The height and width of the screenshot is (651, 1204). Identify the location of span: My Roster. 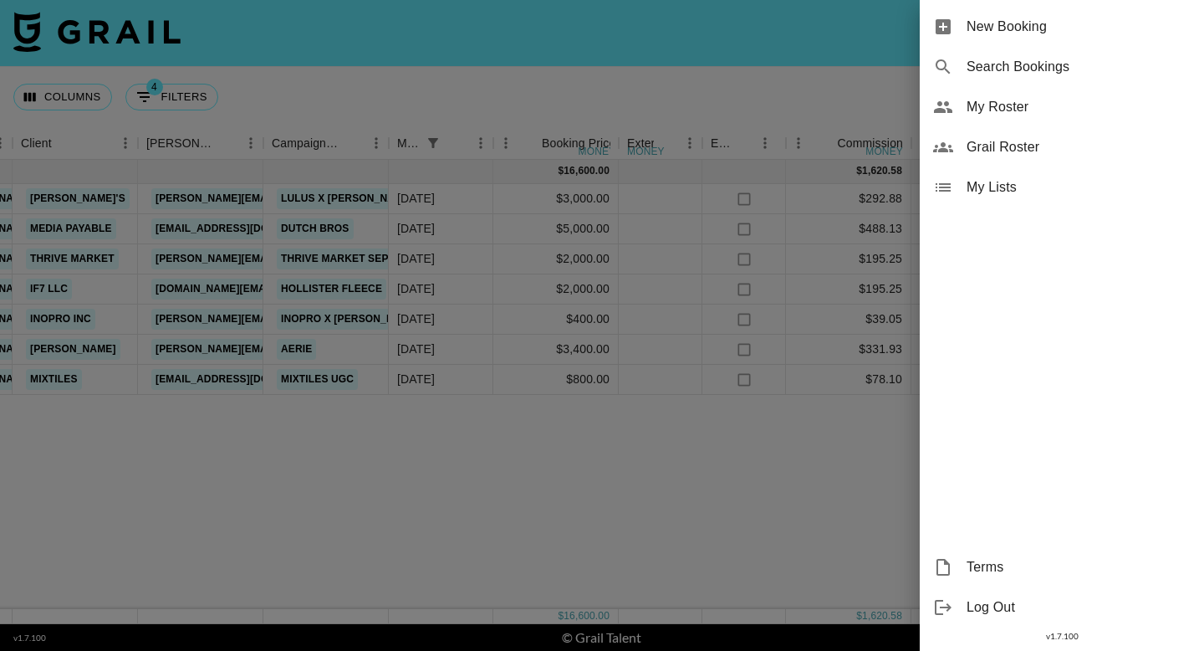
(1079, 107).